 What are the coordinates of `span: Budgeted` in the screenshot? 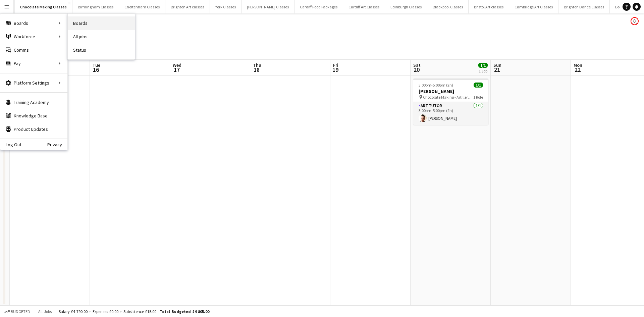 It's located at (20, 312).